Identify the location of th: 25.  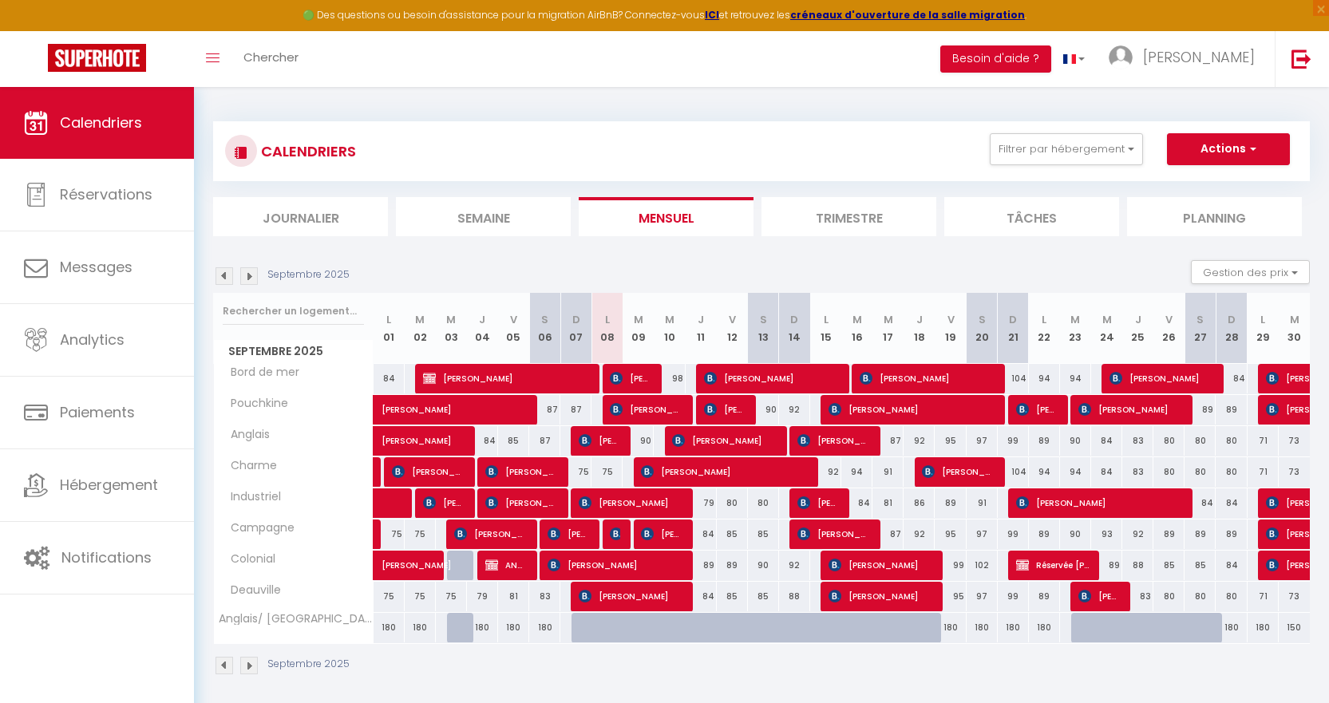
(1138, 328).